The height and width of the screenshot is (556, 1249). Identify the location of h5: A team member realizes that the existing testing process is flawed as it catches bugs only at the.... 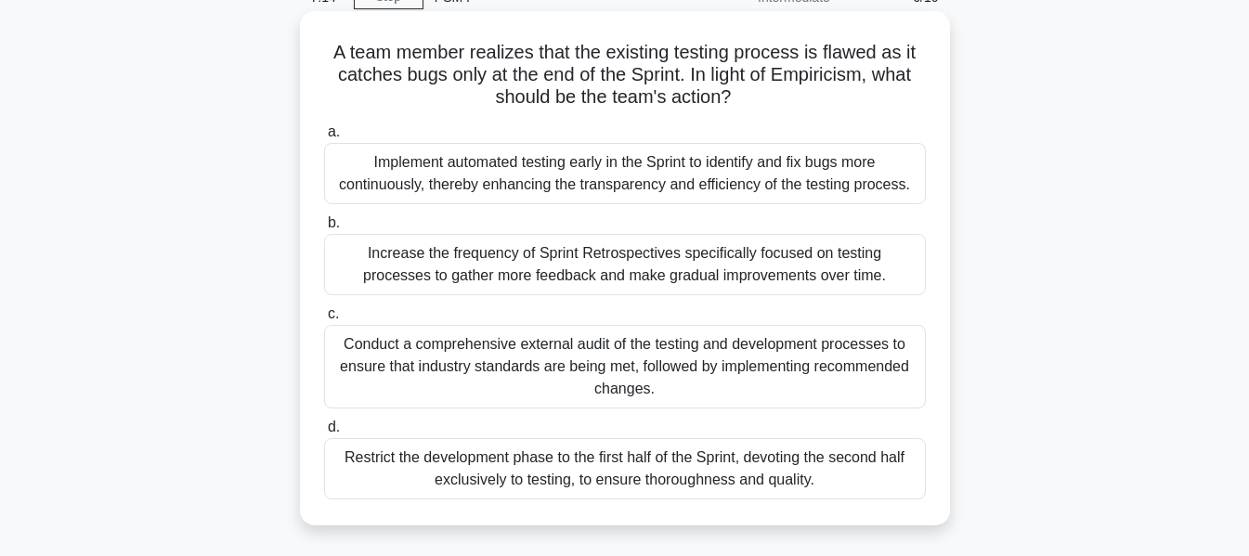
(625, 75).